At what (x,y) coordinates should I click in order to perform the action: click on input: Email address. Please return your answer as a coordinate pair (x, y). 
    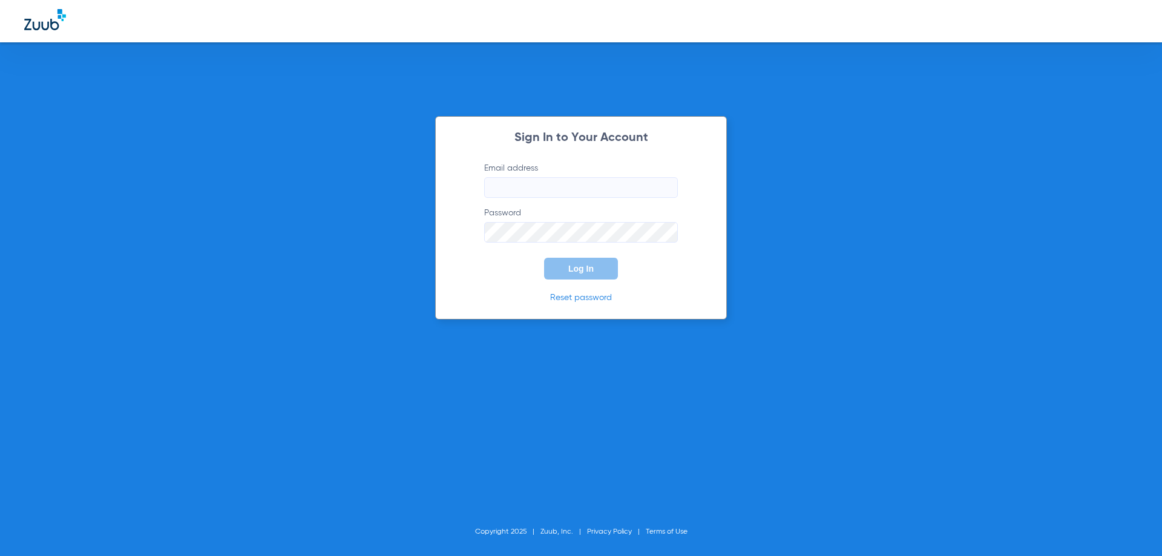
    Looking at the image, I should click on (581, 188).